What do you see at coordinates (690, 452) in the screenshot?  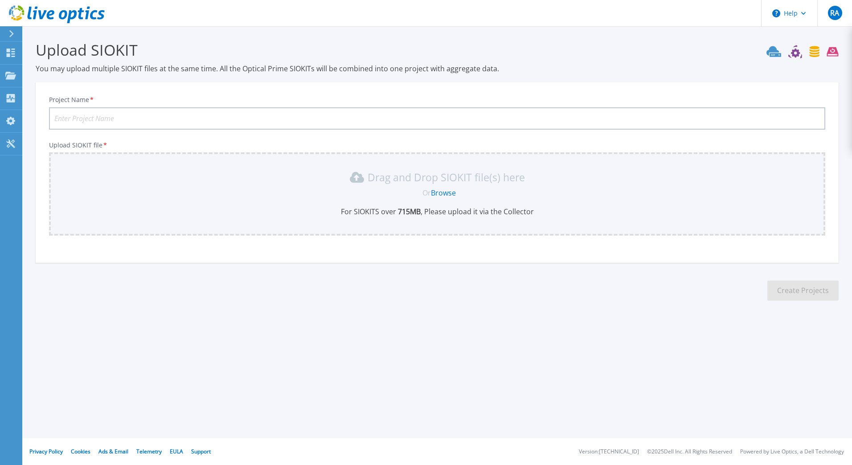 I see `li: © 2025 Dell Inc. All Rights Reserved` at bounding box center [690, 452].